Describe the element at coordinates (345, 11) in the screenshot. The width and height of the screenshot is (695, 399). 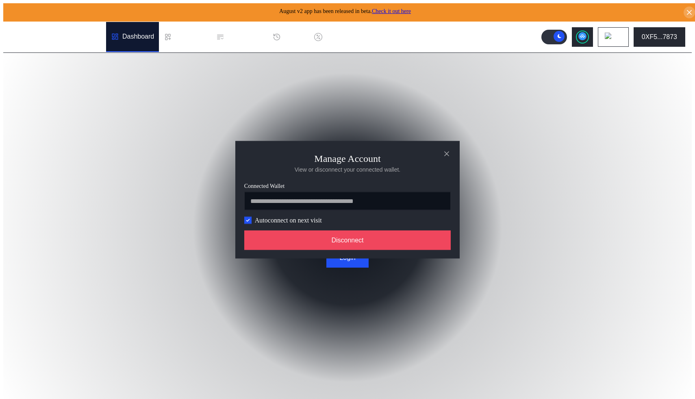
I see `span: August v2 app has been released in beta.` at that location.